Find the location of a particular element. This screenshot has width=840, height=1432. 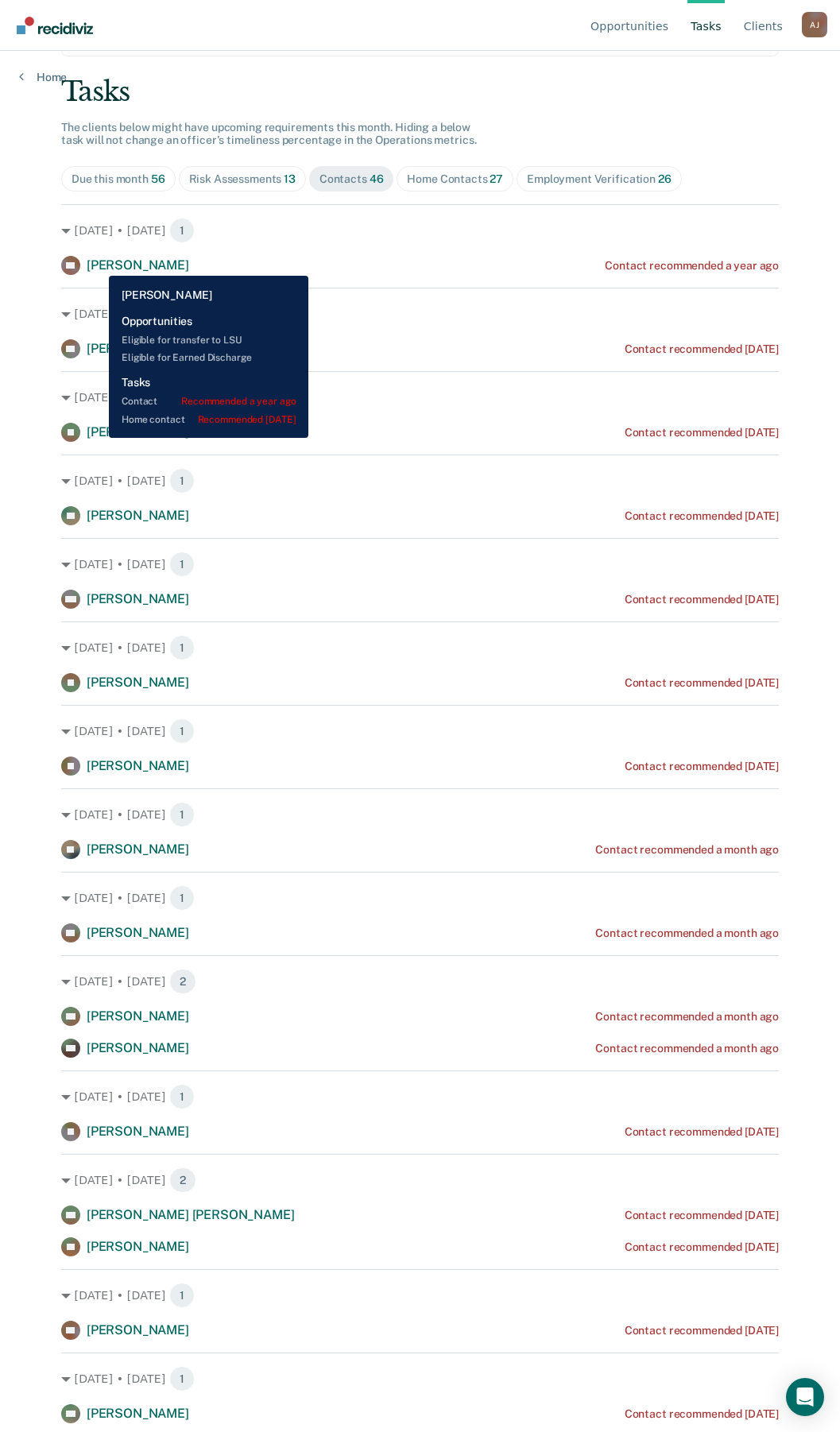

div: Risk Assessments is located at coordinates (243, 178).